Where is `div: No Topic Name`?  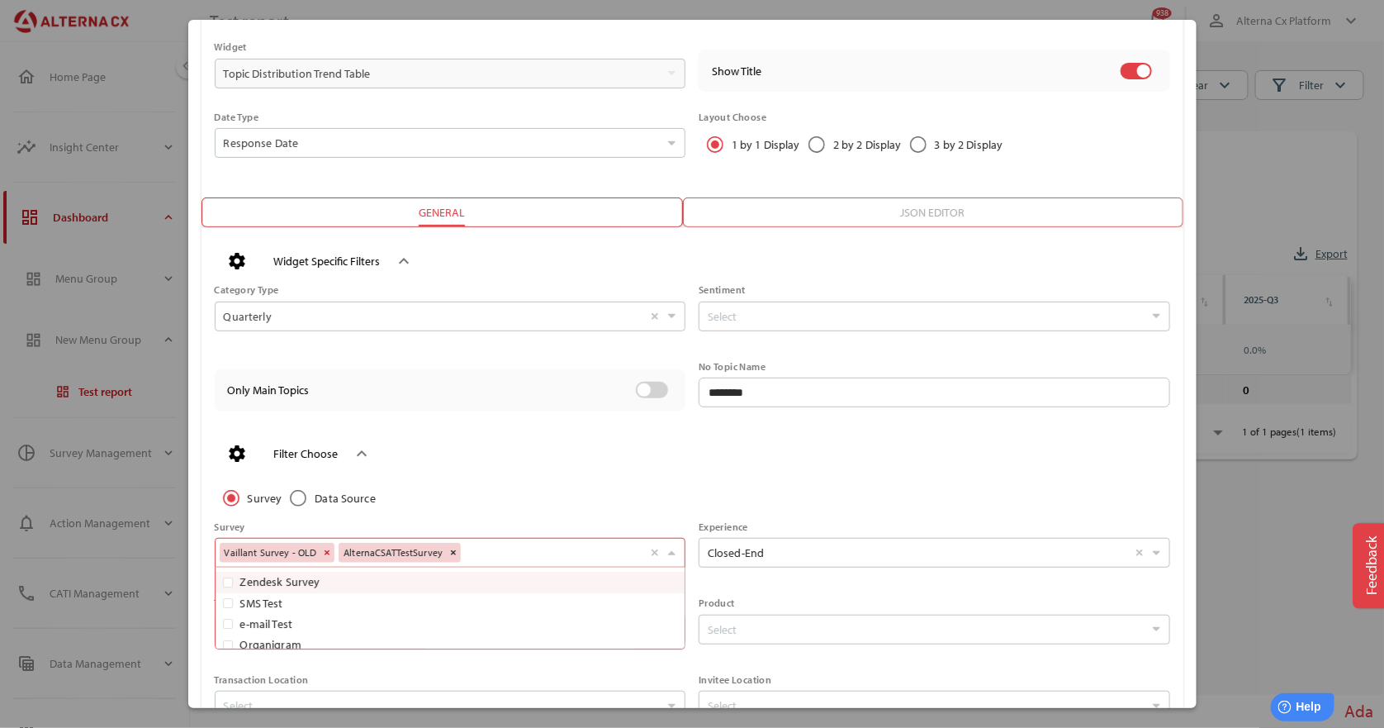 div: No Topic Name is located at coordinates (934, 367).